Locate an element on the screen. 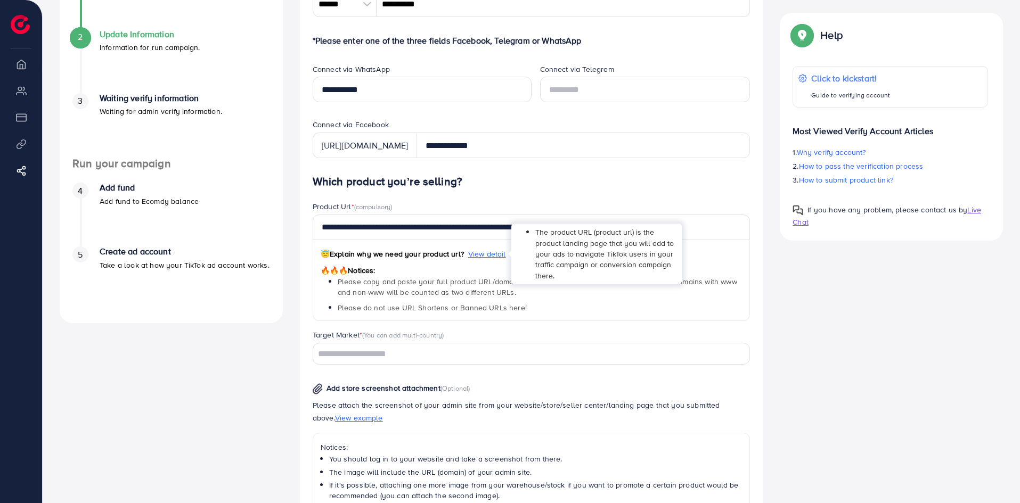 This screenshot has width=1020, height=503. span: Notices: is located at coordinates (348, 271).